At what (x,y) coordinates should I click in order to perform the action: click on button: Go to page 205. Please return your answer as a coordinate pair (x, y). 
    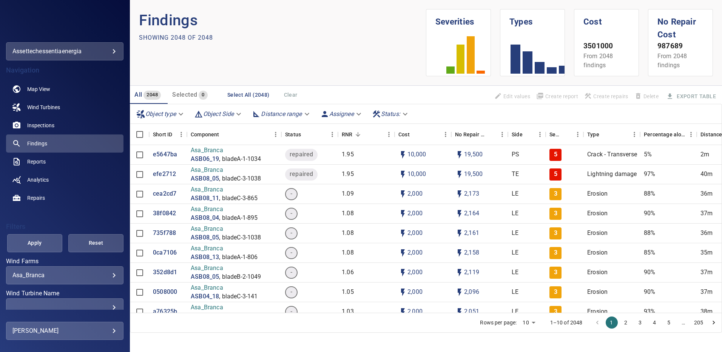
    Looking at the image, I should click on (699, 322).